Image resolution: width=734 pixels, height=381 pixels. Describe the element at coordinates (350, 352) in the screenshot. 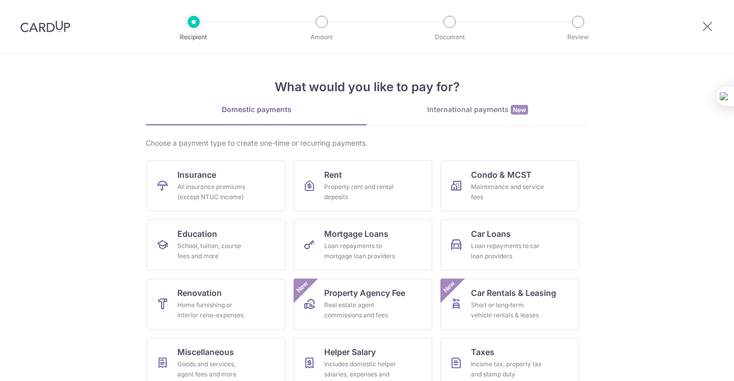

I see `span: Helper Salary` at that location.